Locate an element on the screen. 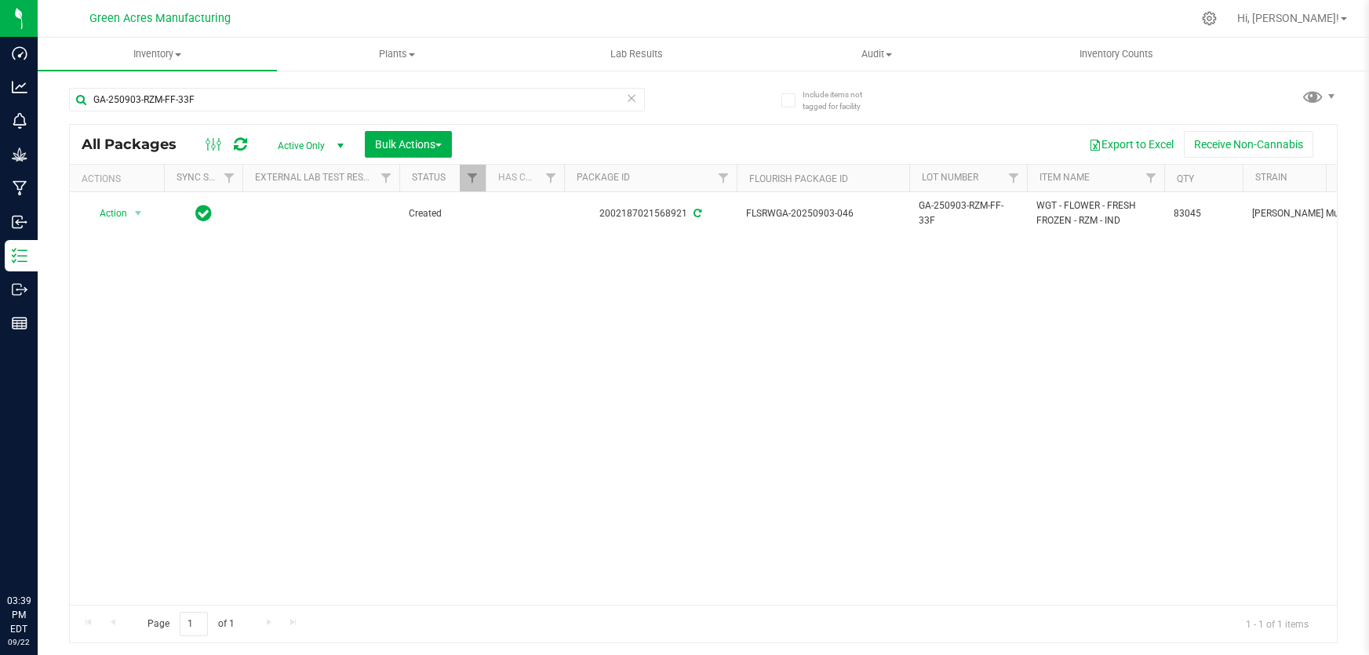 This screenshot has width=1369, height=655. span: Page of 1 is located at coordinates (191, 624).